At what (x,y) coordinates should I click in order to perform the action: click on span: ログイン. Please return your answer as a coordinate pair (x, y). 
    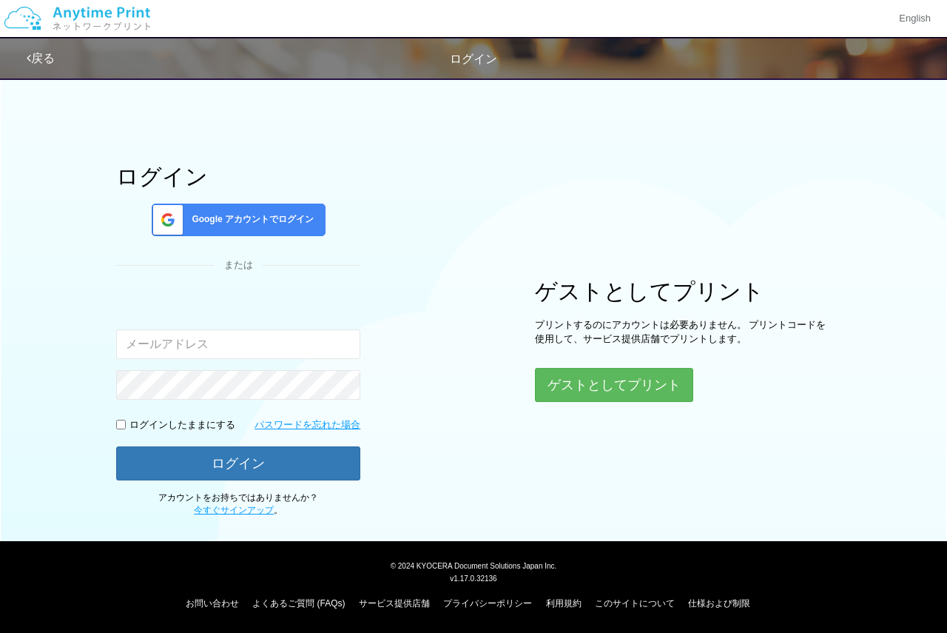
    Looking at the image, I should click on (473, 58).